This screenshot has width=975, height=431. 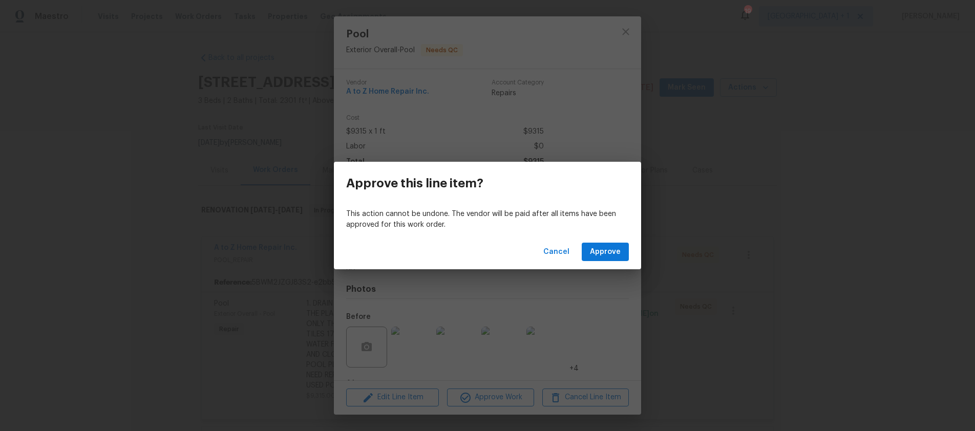 What do you see at coordinates (605, 252) in the screenshot?
I see `button: Approve` at bounding box center [605, 252].